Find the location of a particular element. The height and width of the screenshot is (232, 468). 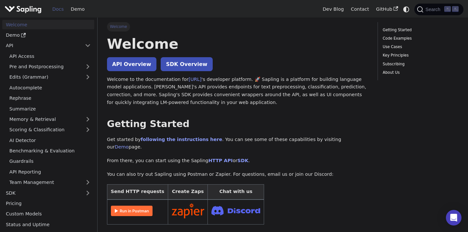

a: Team Management is located at coordinates (50, 182).